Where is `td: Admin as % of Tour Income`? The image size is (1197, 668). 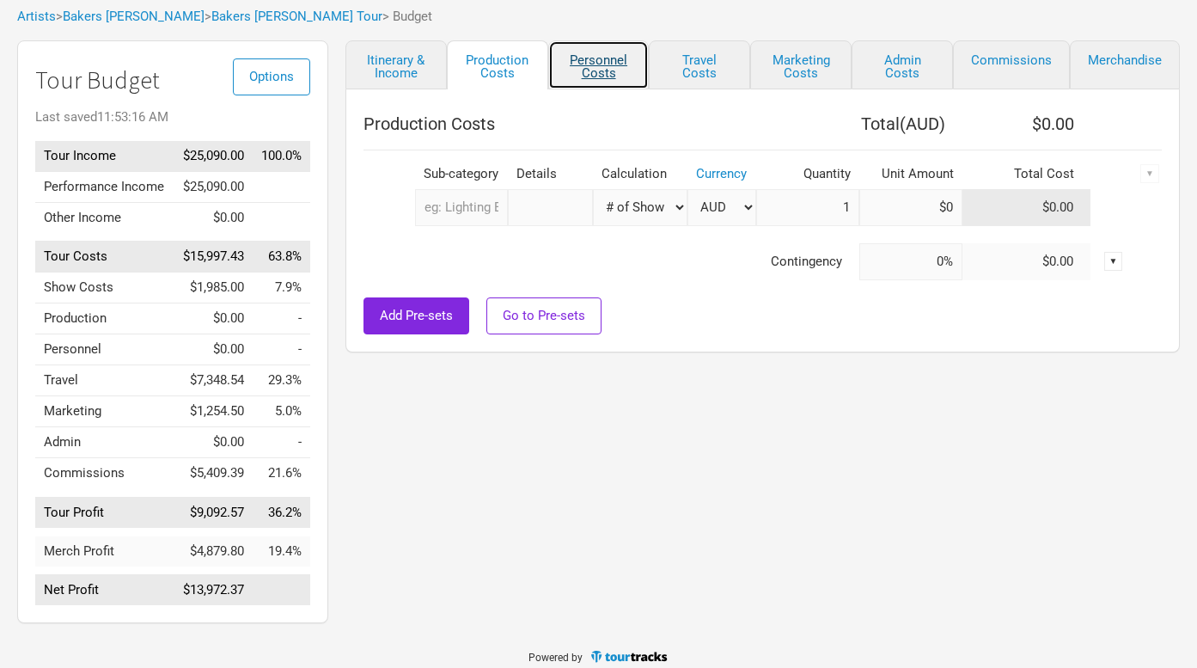 td: Admin as % of Tour Income is located at coordinates (281, 443).